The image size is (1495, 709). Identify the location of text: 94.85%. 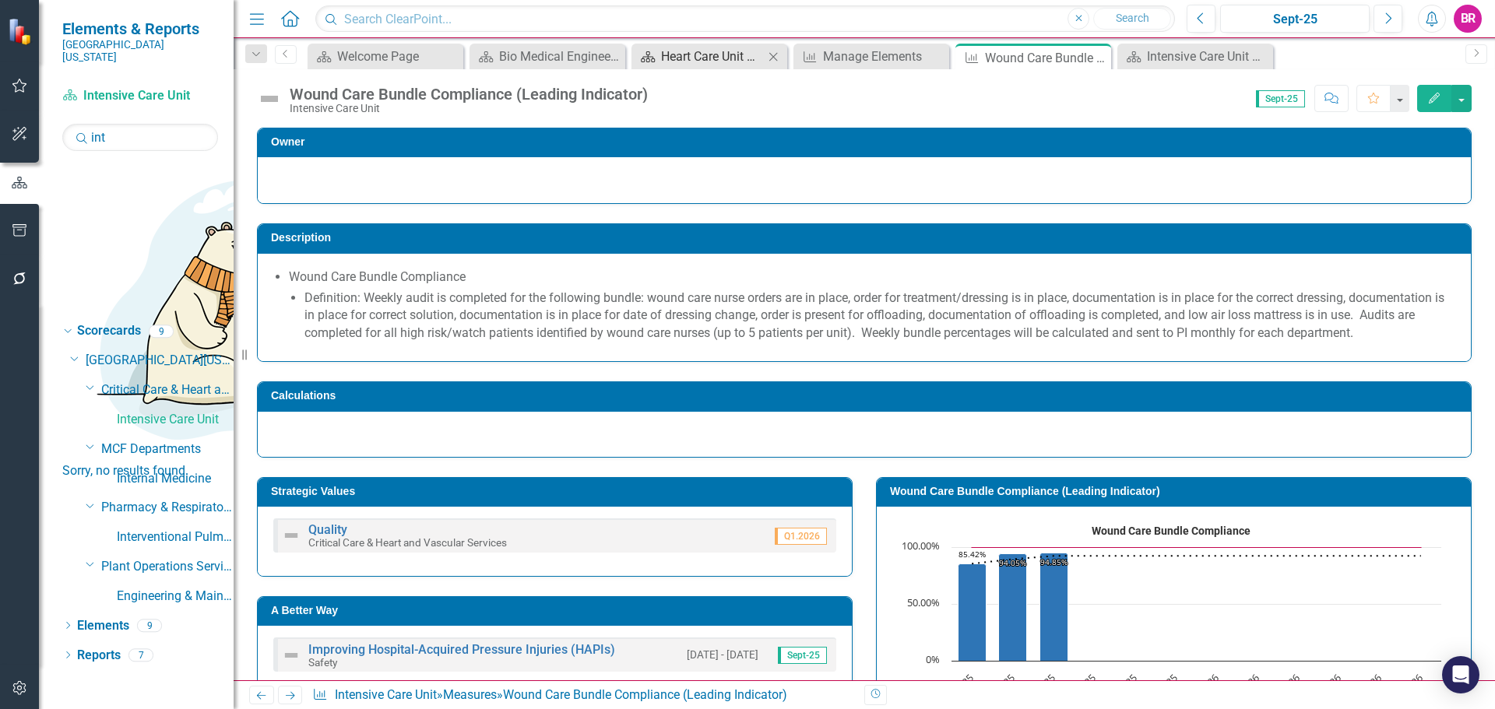
(1053, 562).